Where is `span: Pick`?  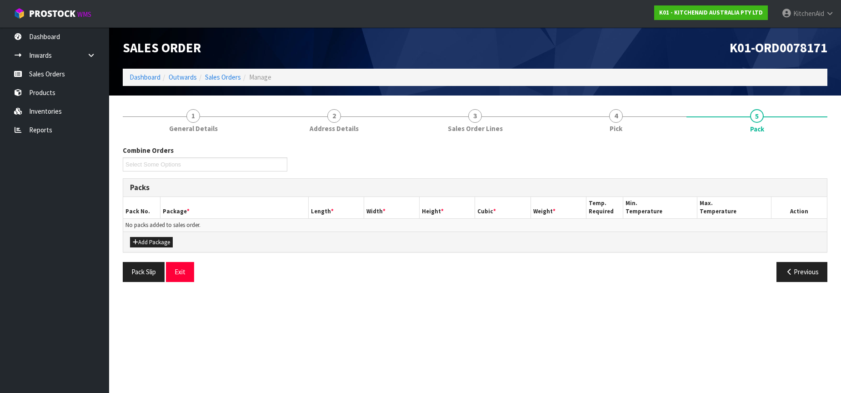
span: Pick is located at coordinates (616, 128).